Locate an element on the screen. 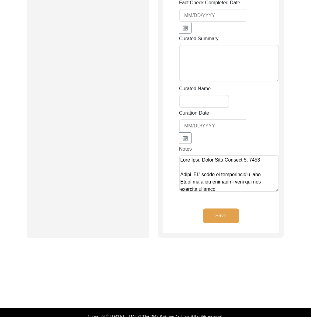 This screenshot has height=317, width=311. button: Save is located at coordinates (221, 215).